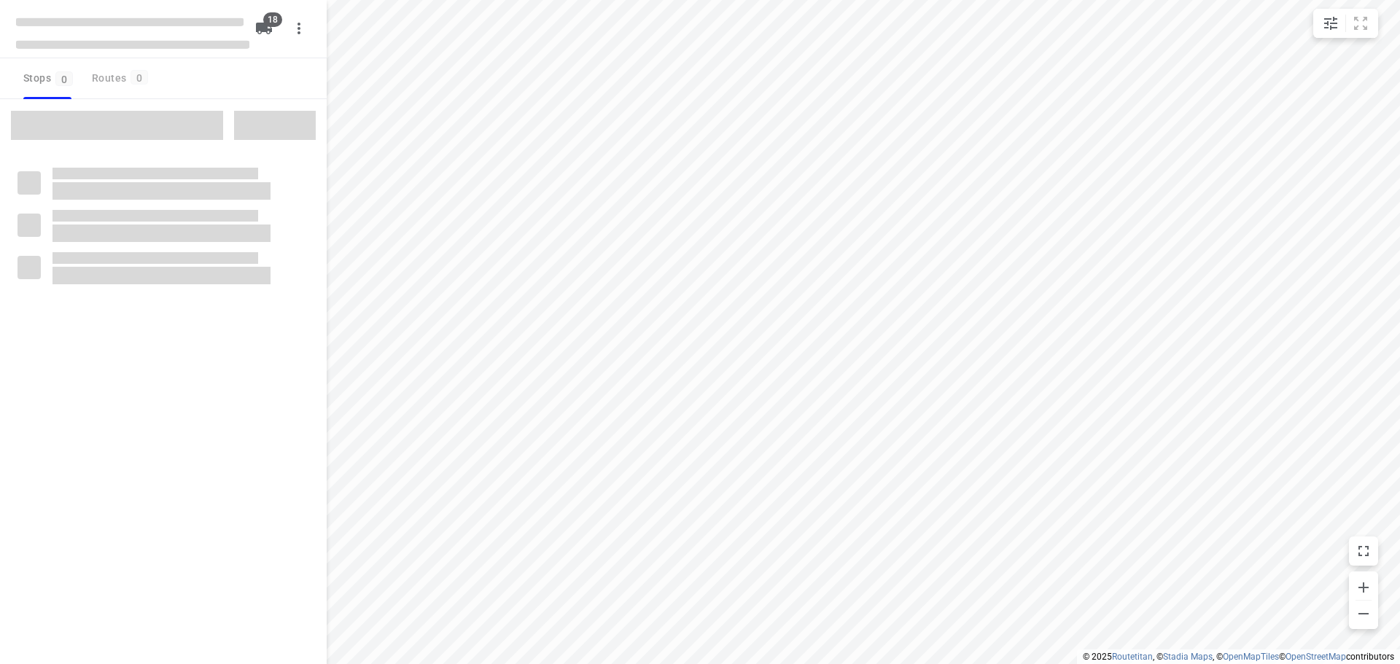 The width and height of the screenshot is (1400, 664). What do you see at coordinates (1187, 657) in the screenshot?
I see `a: Stadia Maps` at bounding box center [1187, 657].